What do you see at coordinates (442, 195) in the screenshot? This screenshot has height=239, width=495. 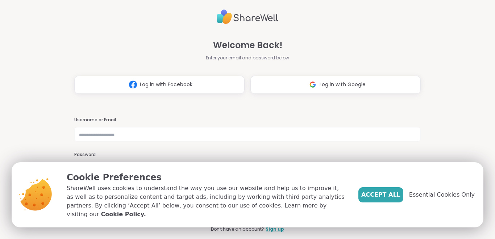 I see `span: Essential Cookies Only` at bounding box center [442, 195].